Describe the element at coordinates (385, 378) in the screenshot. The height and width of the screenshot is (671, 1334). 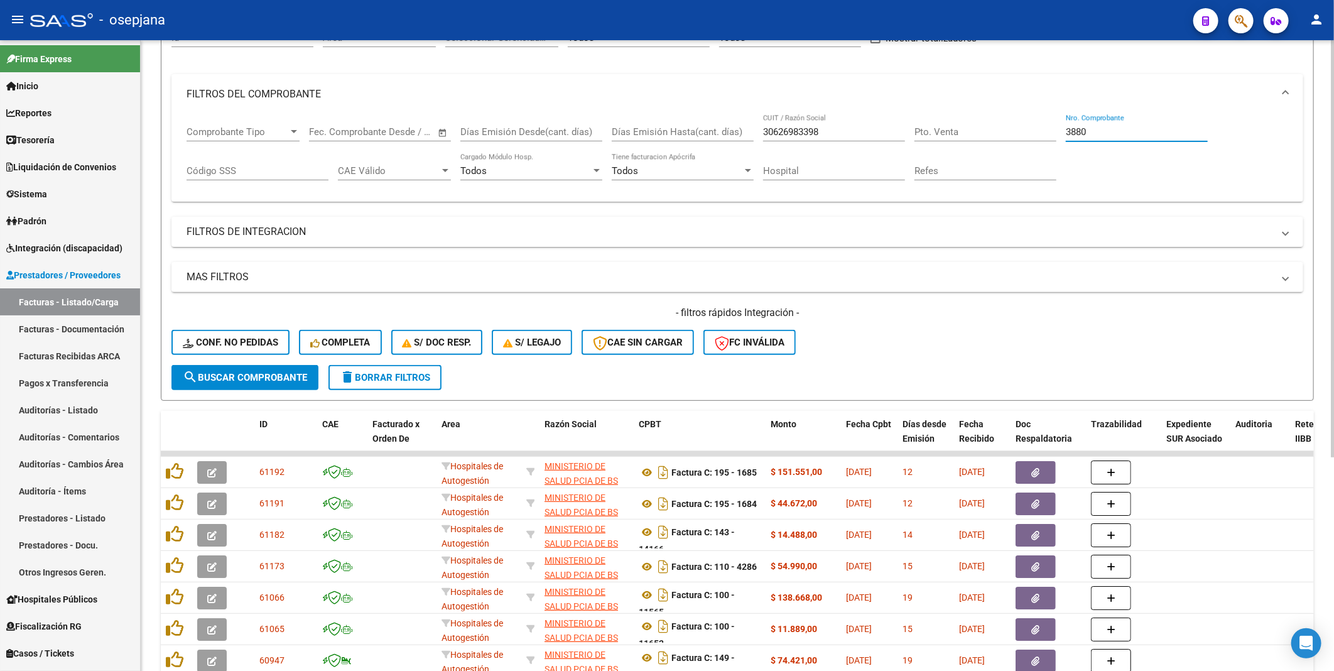
I see `span: Borrar Filtros` at that location.